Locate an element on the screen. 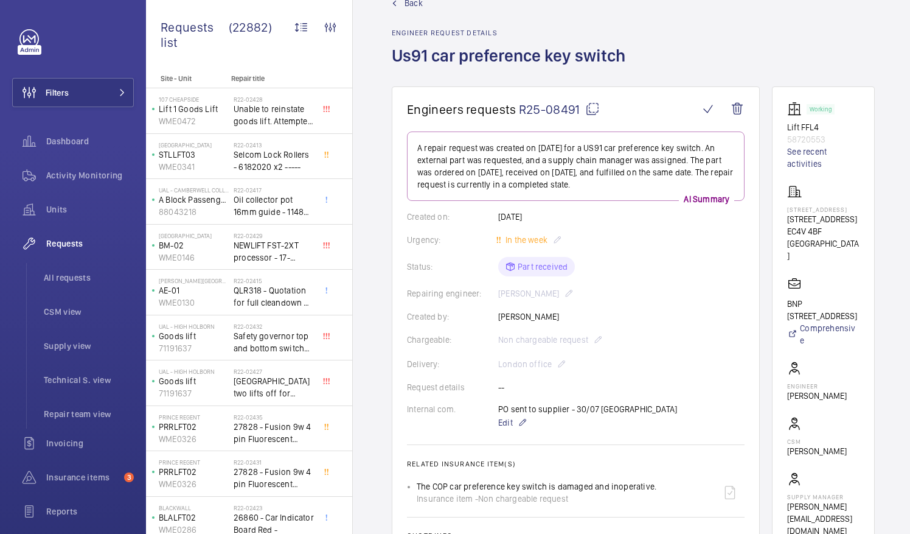 The width and height of the screenshot is (910, 534). a: Comprehensive is located at coordinates (823, 334).